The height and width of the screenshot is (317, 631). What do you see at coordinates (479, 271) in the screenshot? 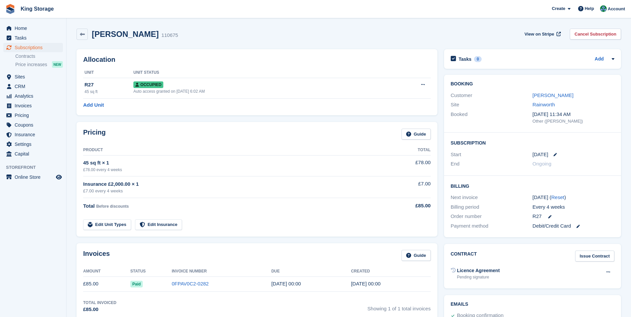
I see `div: Licence Agreement` at bounding box center [479, 271].